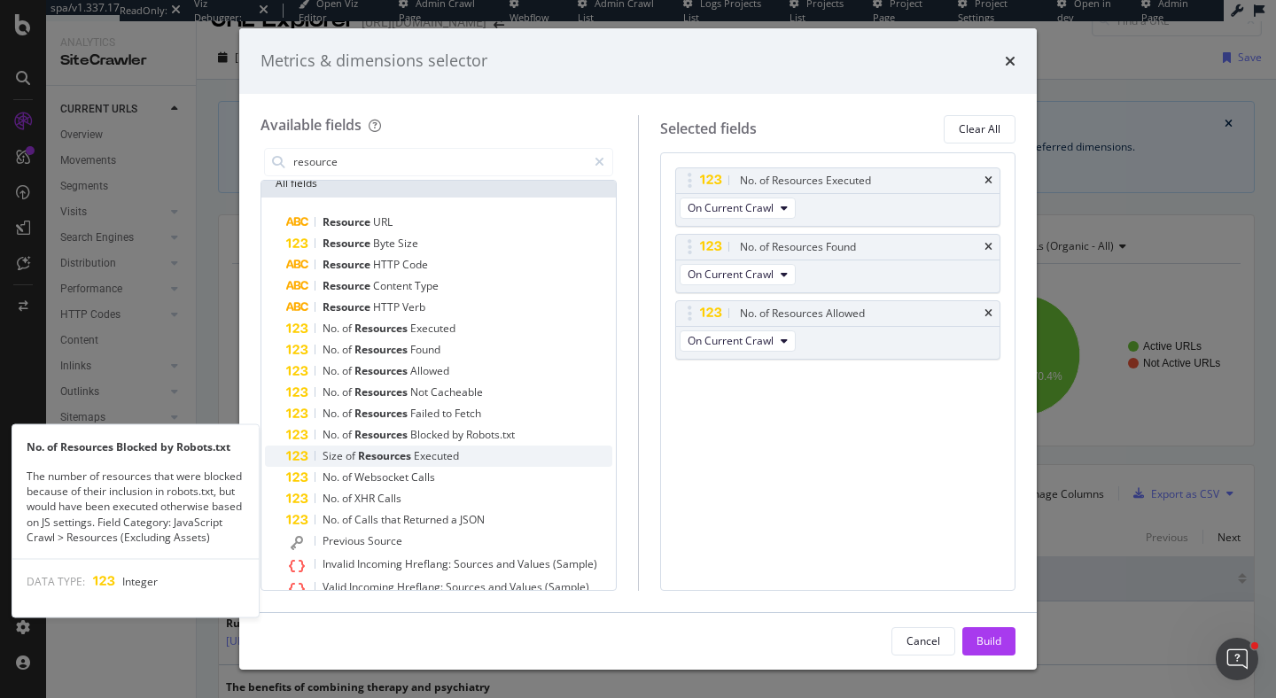 This screenshot has width=1276, height=698. I want to click on span: that, so click(392, 519).